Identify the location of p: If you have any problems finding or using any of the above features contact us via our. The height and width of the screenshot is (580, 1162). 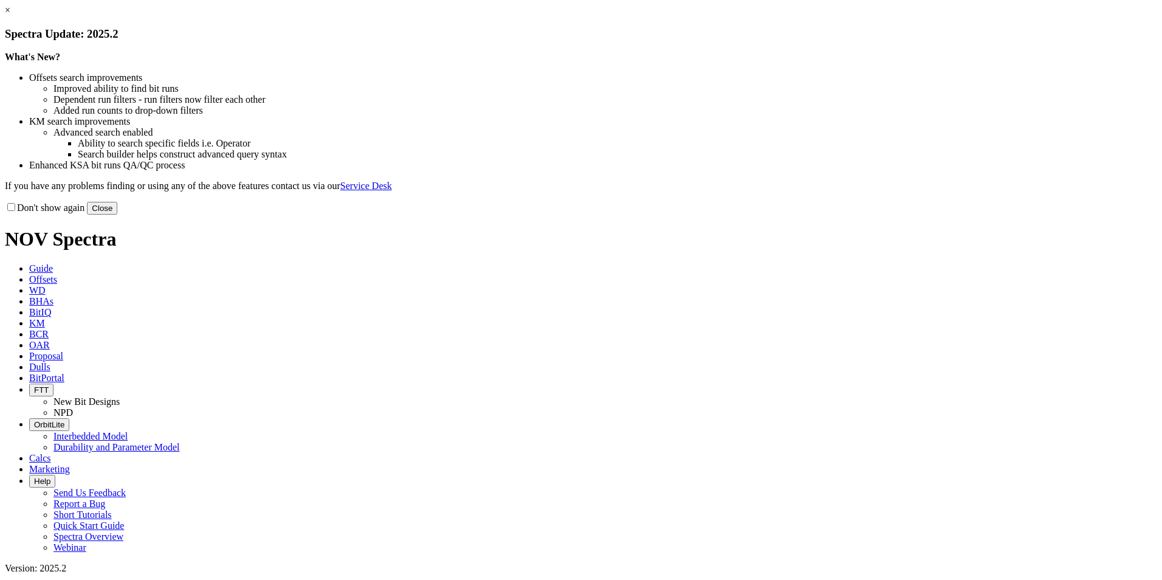
(581, 186).